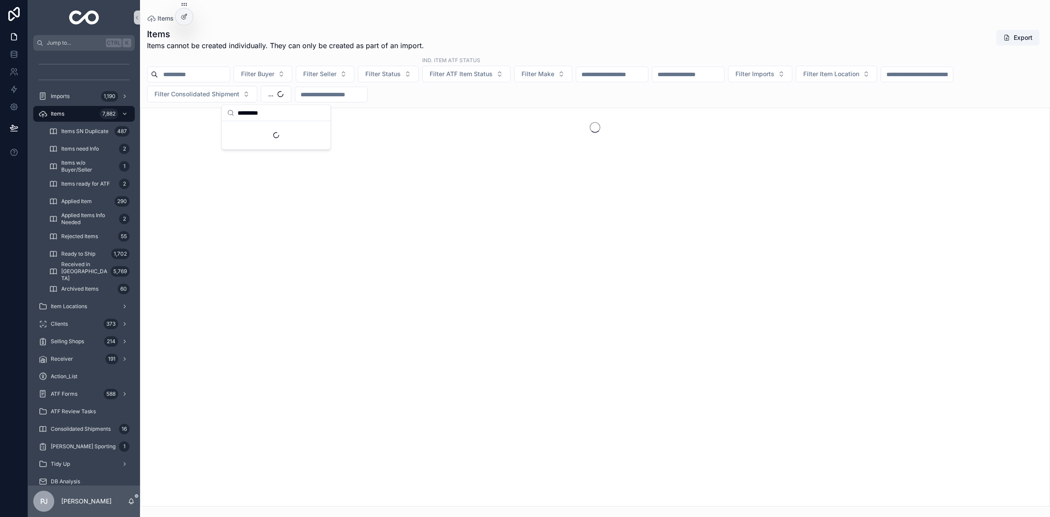 Image resolution: width=1050 pixels, height=517 pixels. I want to click on a: Applied Items Info Needed2, so click(89, 219).